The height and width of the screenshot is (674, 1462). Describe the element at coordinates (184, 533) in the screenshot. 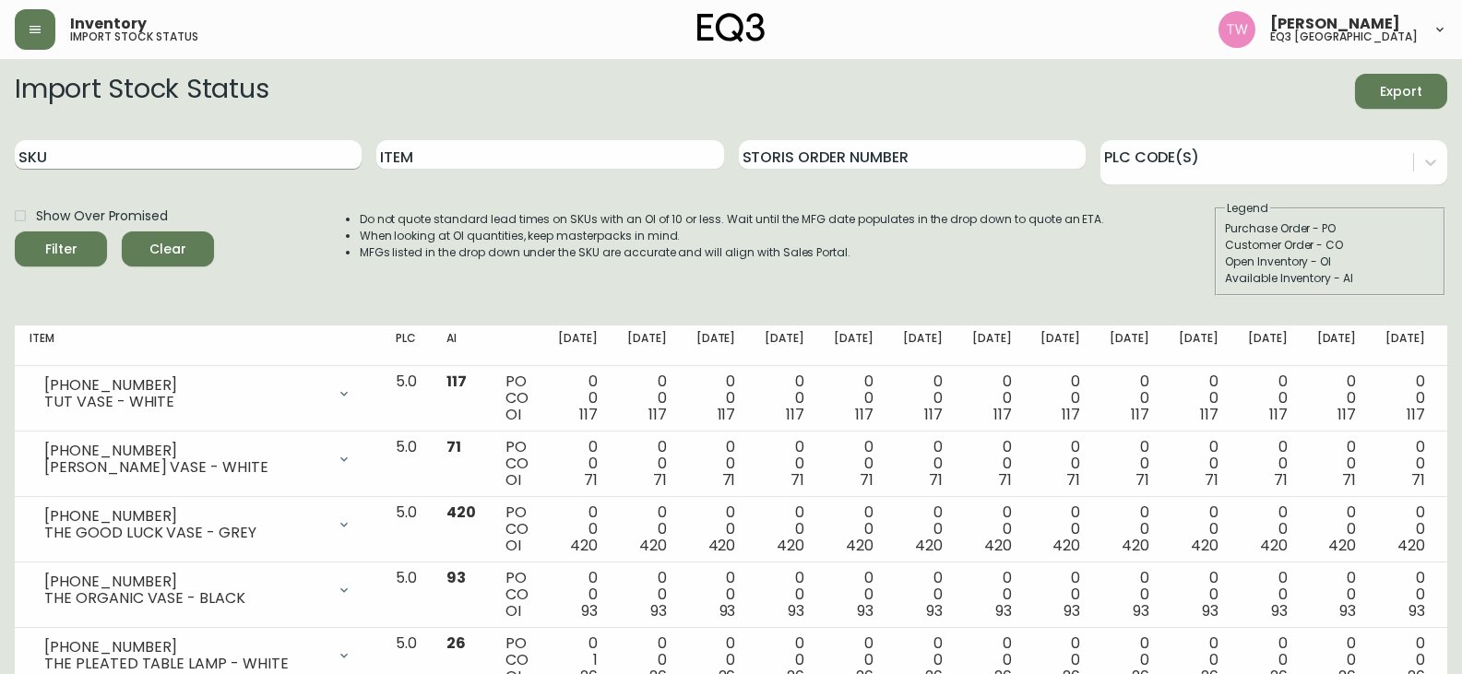

I see `div: THE GOOD LUCK VASE - GREY` at that location.